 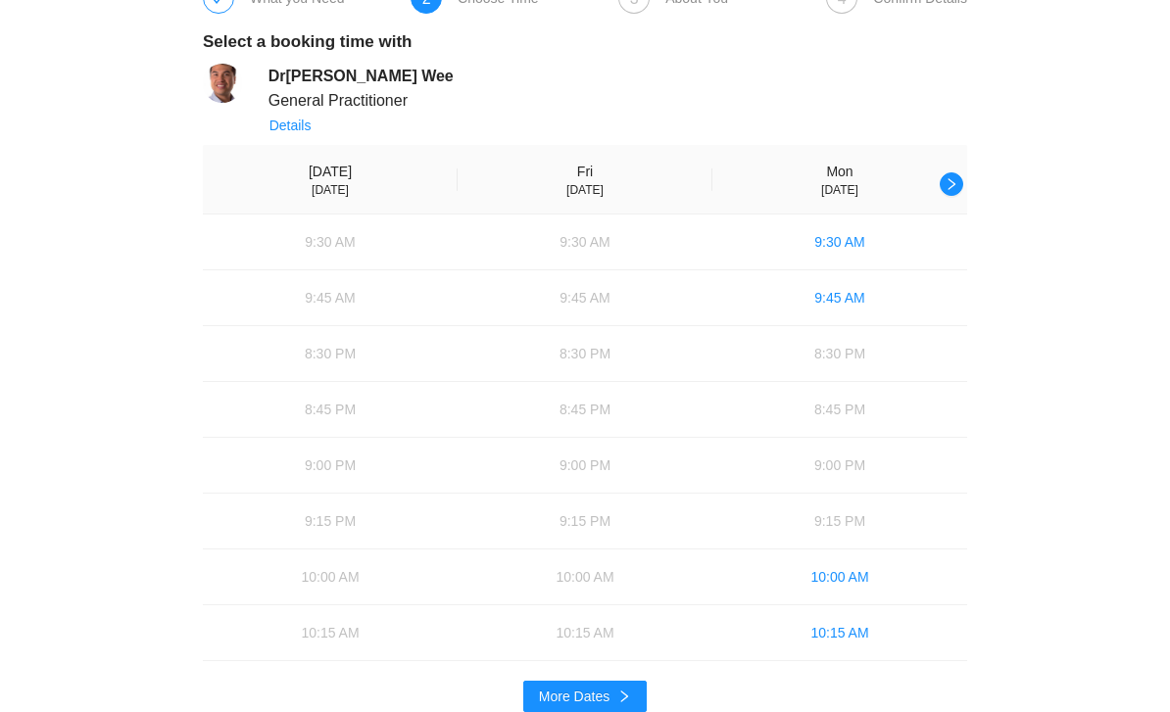 What do you see at coordinates (290, 126) in the screenshot?
I see `span: Details` at bounding box center [290, 126].